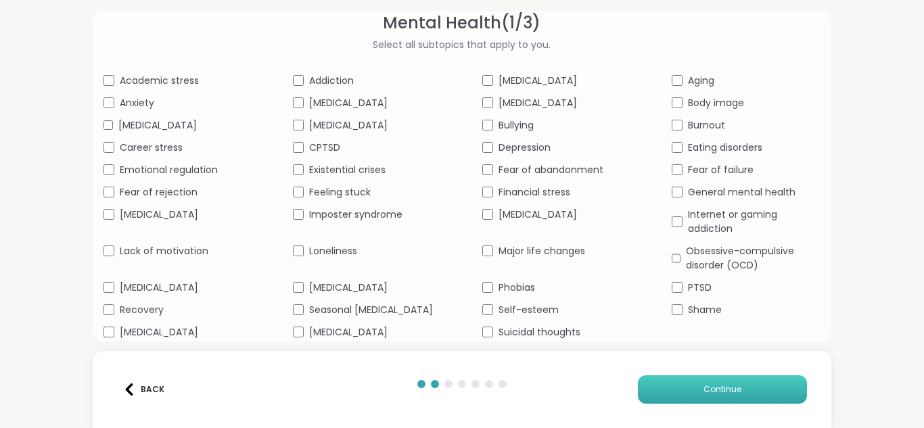  I want to click on span: Career stress, so click(151, 147).